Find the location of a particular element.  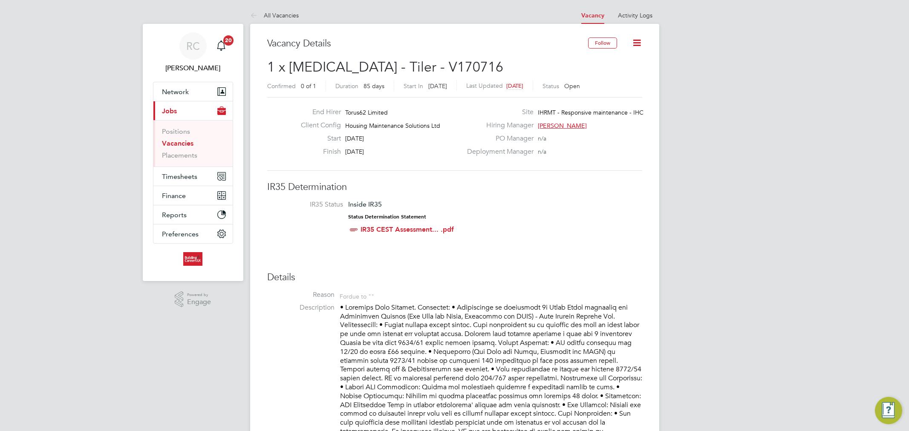

h3: Details is located at coordinates (455, 277).